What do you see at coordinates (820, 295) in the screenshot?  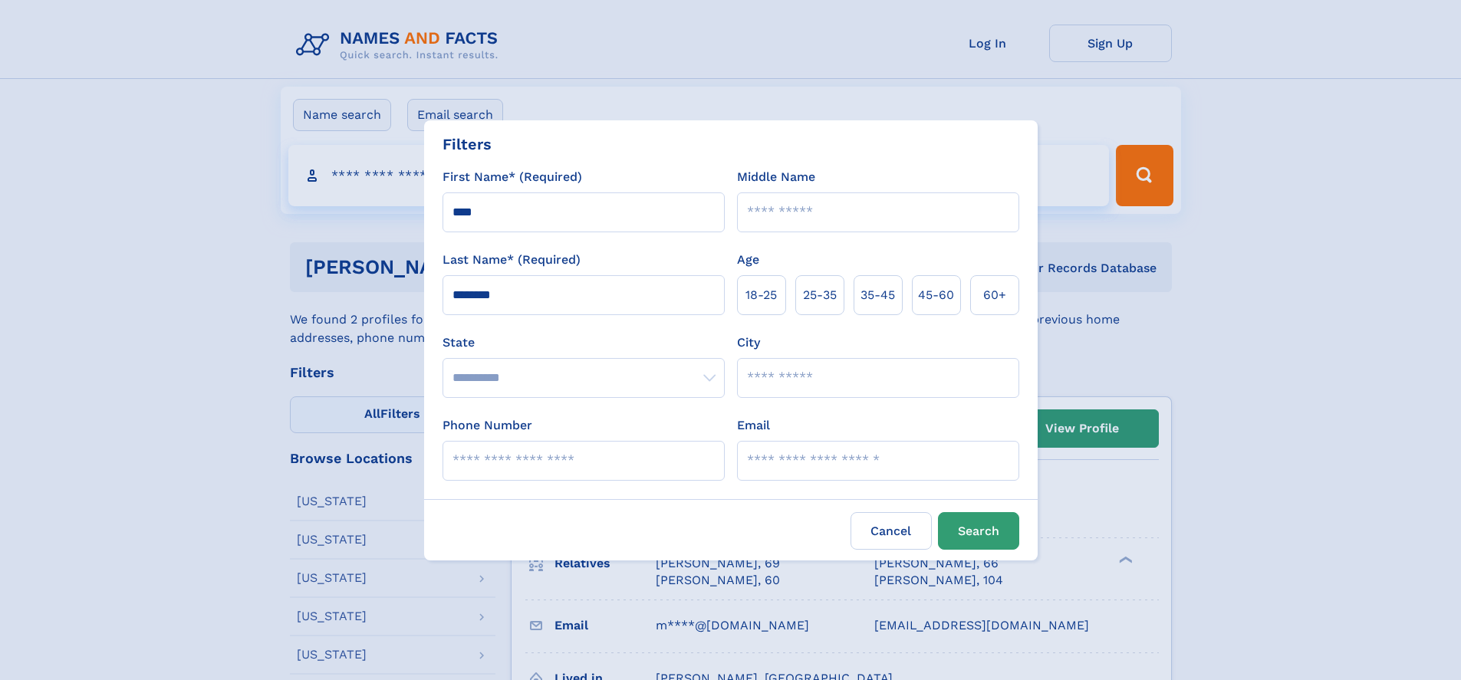 I see `span: 25‑35` at bounding box center [820, 295].